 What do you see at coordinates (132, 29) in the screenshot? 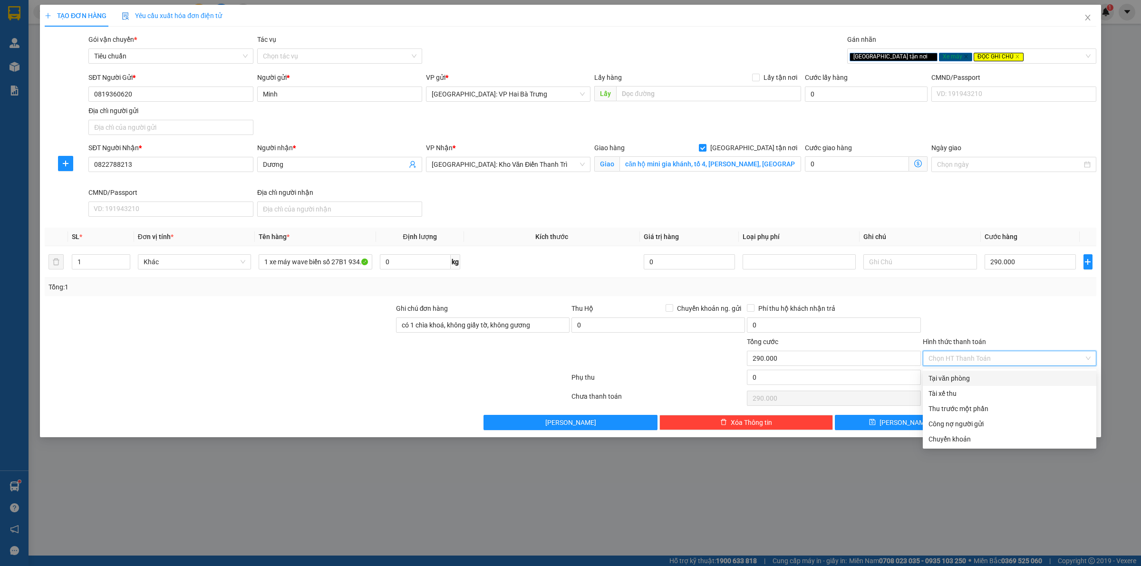
I see `span: CÔNG TY TNHH CHUYỂN PHÁT NHANH BẢO AN` at bounding box center [132, 29].